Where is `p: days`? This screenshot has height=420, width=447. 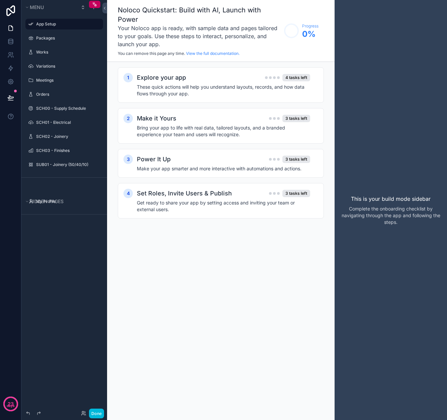
p: days is located at coordinates (11, 406).